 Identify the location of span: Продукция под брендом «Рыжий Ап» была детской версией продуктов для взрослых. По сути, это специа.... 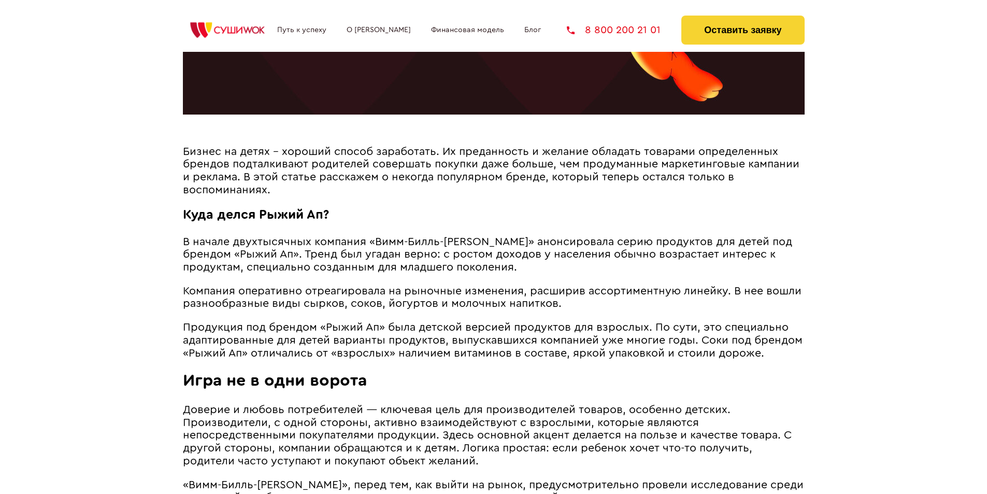
(493, 340).